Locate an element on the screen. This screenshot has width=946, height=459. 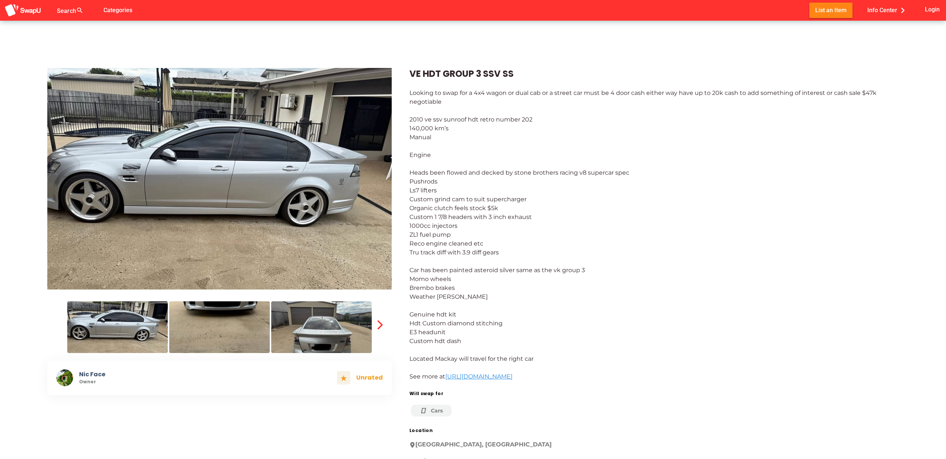
button: Info Center is located at coordinates (888, 10).